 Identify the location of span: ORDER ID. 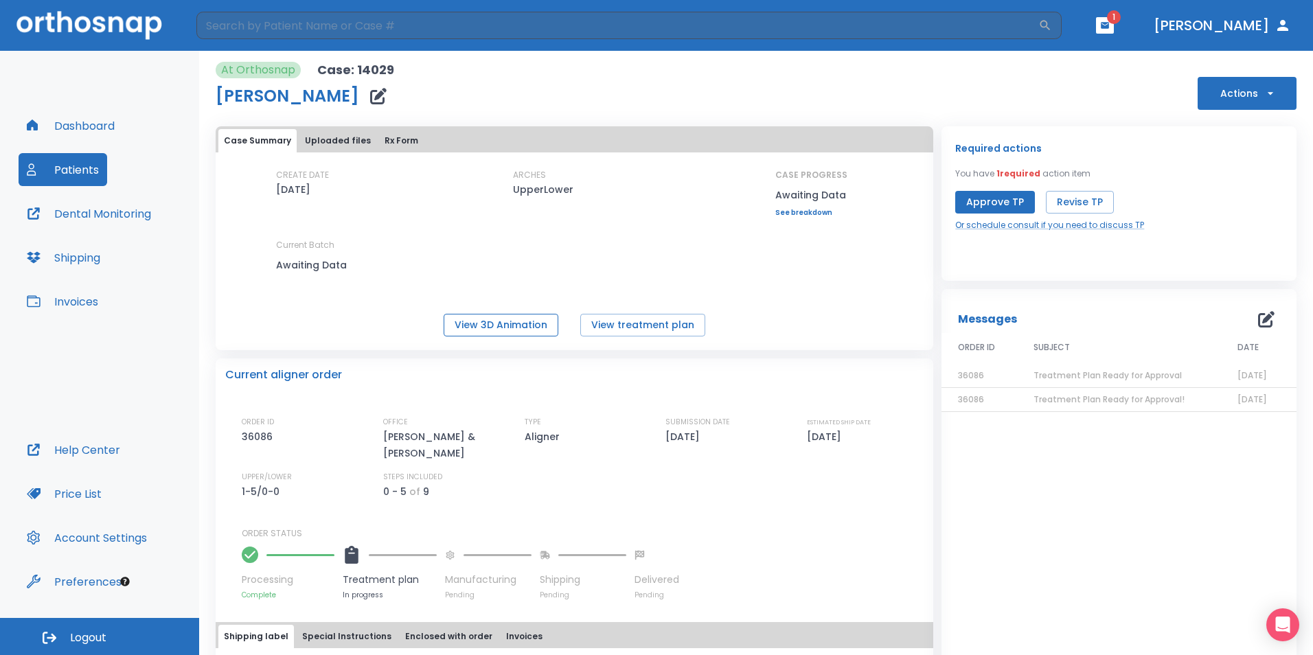
(977, 348).